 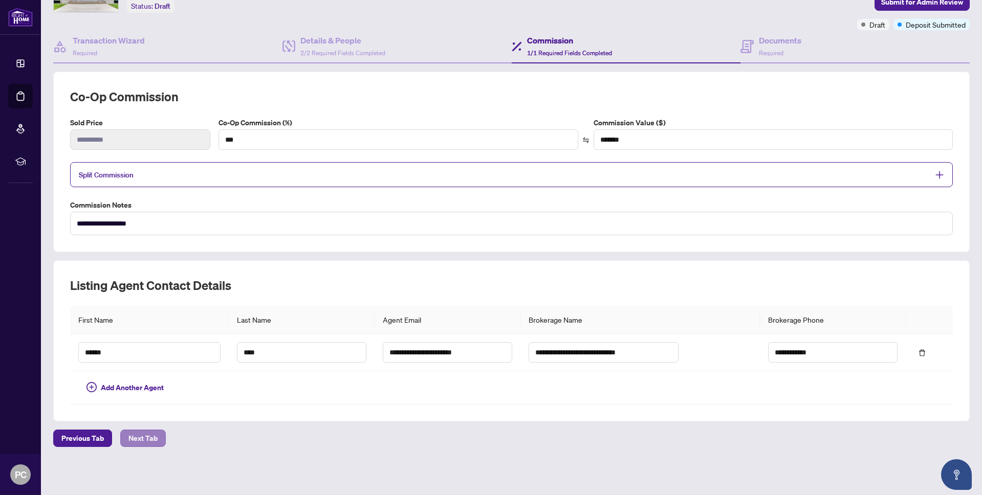 I want to click on span: Deposit Submitted, so click(x=936, y=25).